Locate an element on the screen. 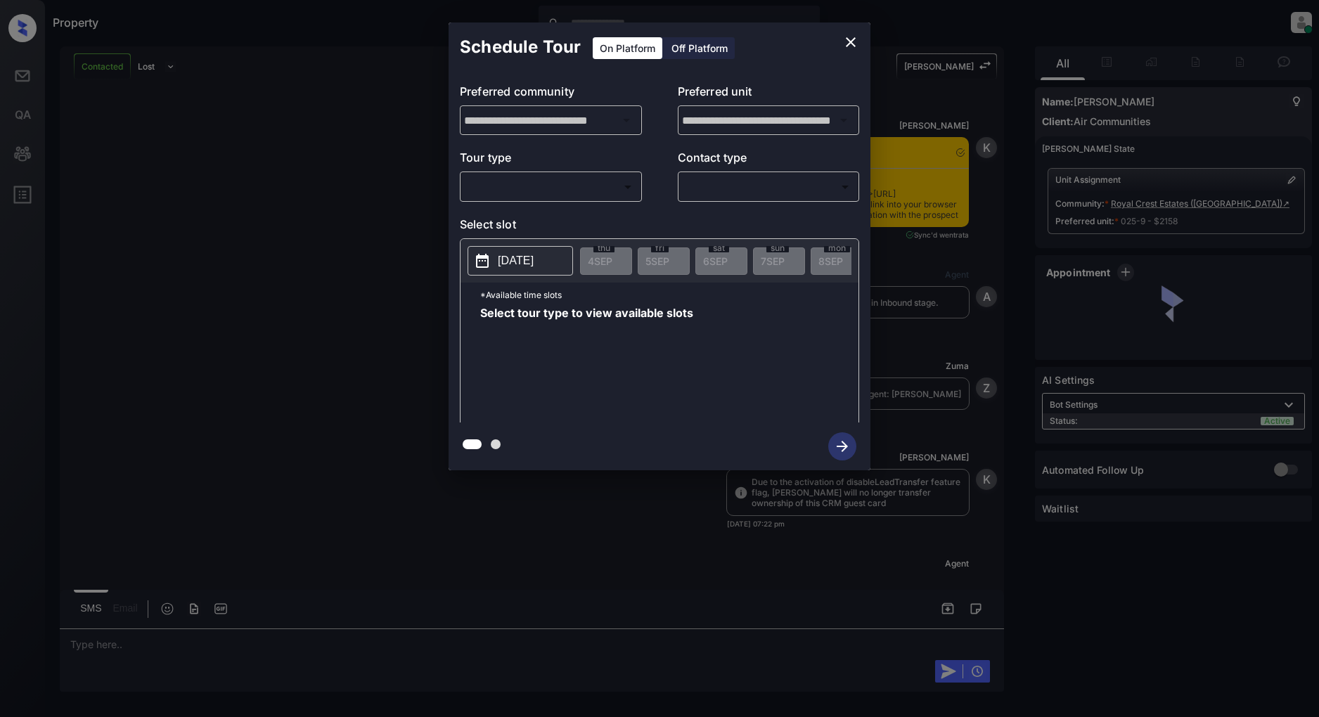  span: Select tour type to view available slots is located at coordinates (587, 364).